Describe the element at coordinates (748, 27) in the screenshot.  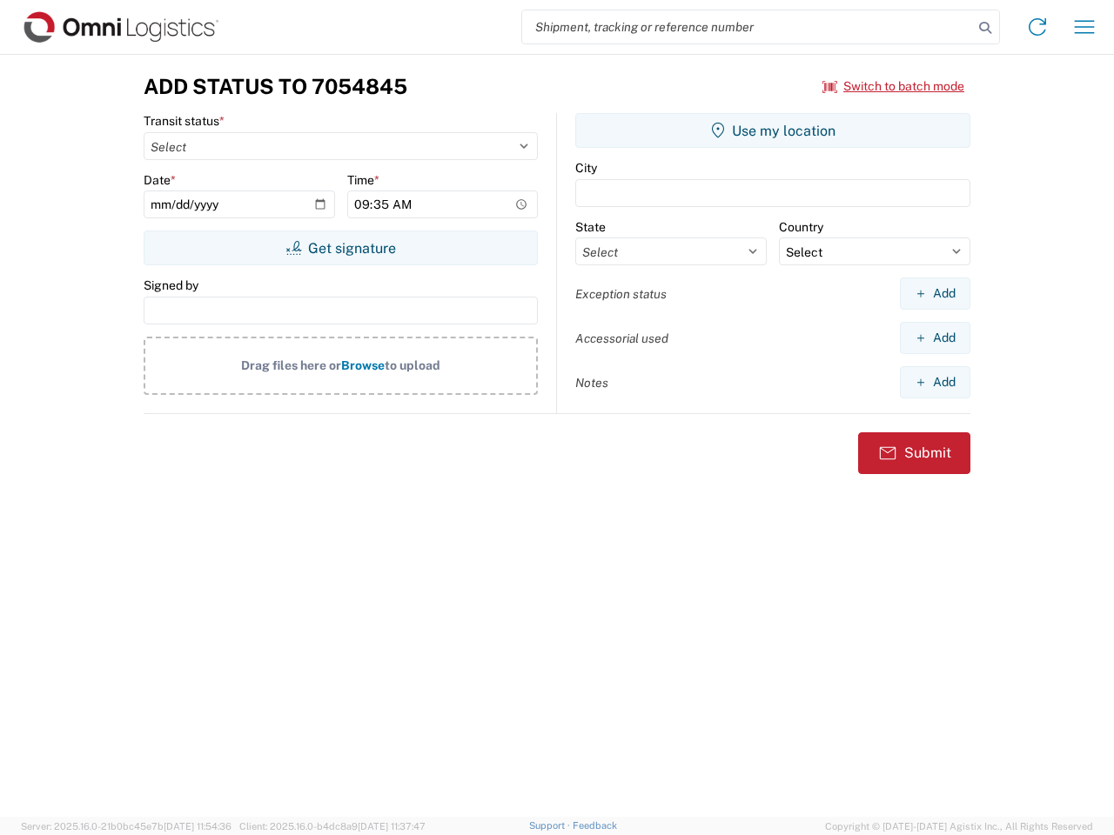
I see `input: Shipment, tracking or reference number` at that location.